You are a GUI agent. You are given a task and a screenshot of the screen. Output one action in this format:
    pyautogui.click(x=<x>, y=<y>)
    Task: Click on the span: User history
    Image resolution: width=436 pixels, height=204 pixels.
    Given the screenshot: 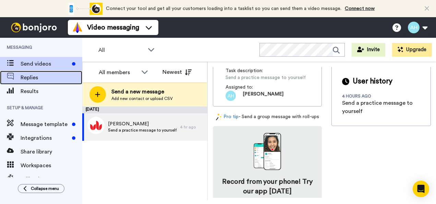 What is the action you would take?
    pyautogui.click(x=373, y=81)
    